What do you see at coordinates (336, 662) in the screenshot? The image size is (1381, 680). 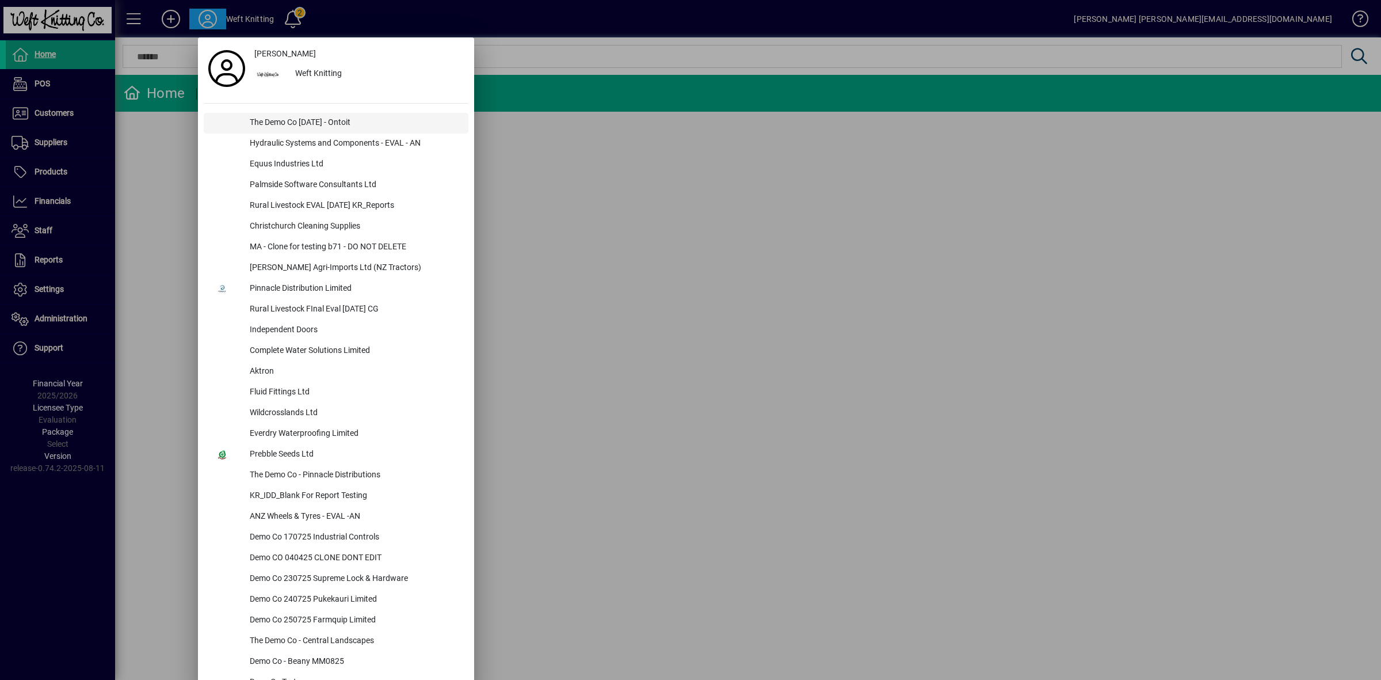 I see `button: Demo Co - Beany MM0825` at bounding box center [336, 662].